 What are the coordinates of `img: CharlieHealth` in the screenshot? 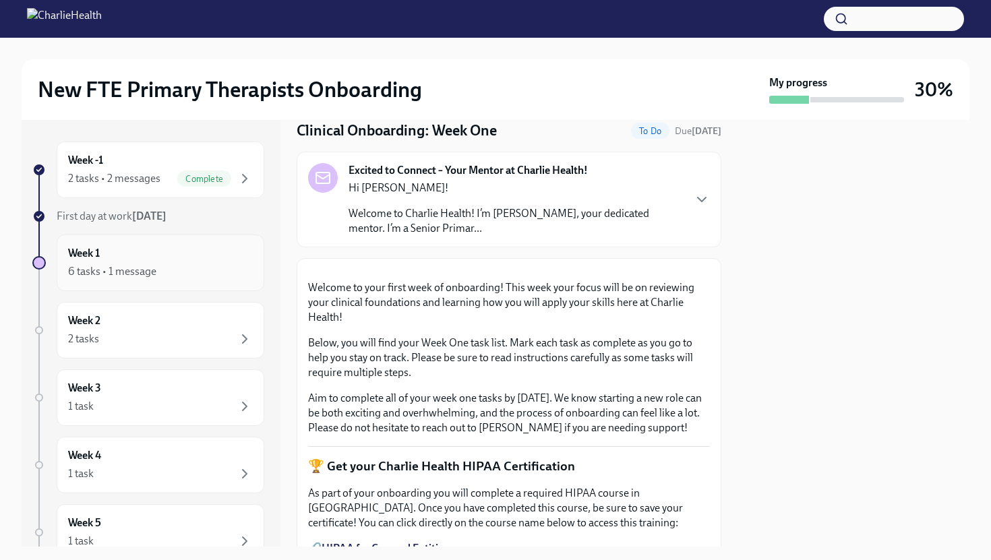 It's located at (64, 19).